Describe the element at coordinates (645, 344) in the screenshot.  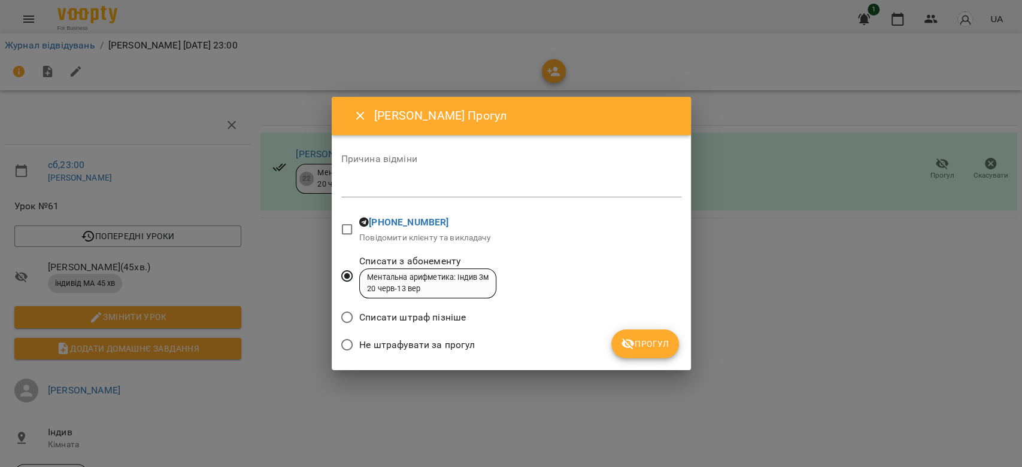
I see `span: Прогул` at that location.